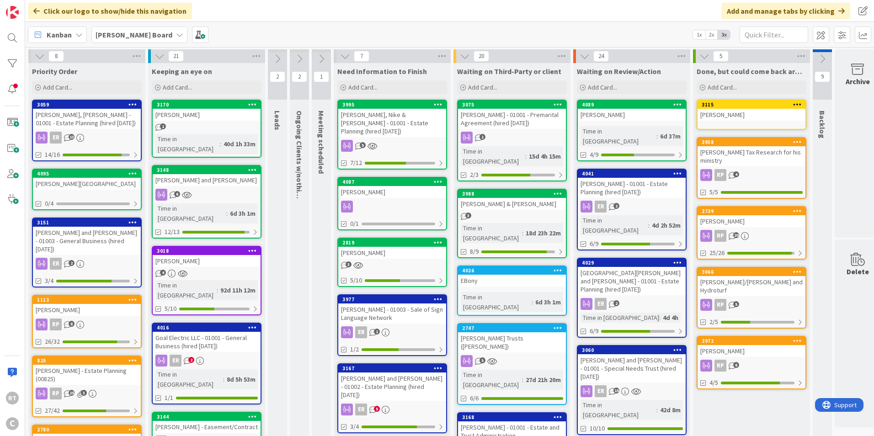 Image resolution: width=874 pixels, height=436 pixels. I want to click on span: 4, so click(736, 174).